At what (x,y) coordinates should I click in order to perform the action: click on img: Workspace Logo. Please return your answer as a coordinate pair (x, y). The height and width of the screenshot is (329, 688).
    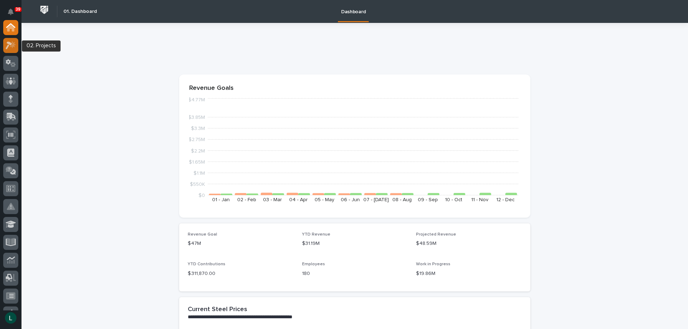
    Looking at the image, I should click on (44, 10).